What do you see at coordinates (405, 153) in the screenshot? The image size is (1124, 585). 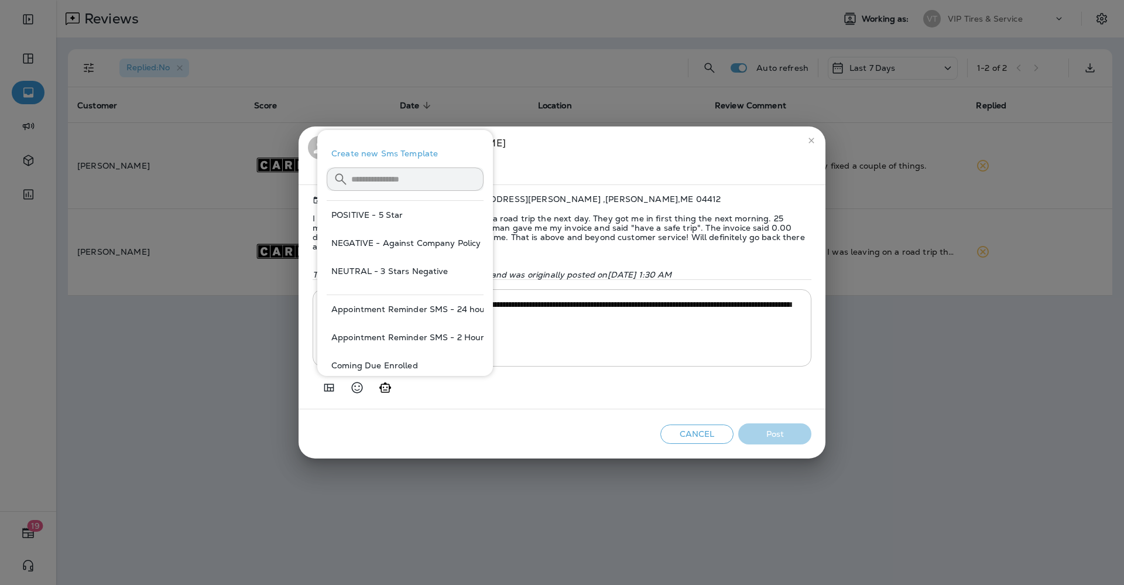 I see `button: Create new Sms Template` at bounding box center [405, 153].